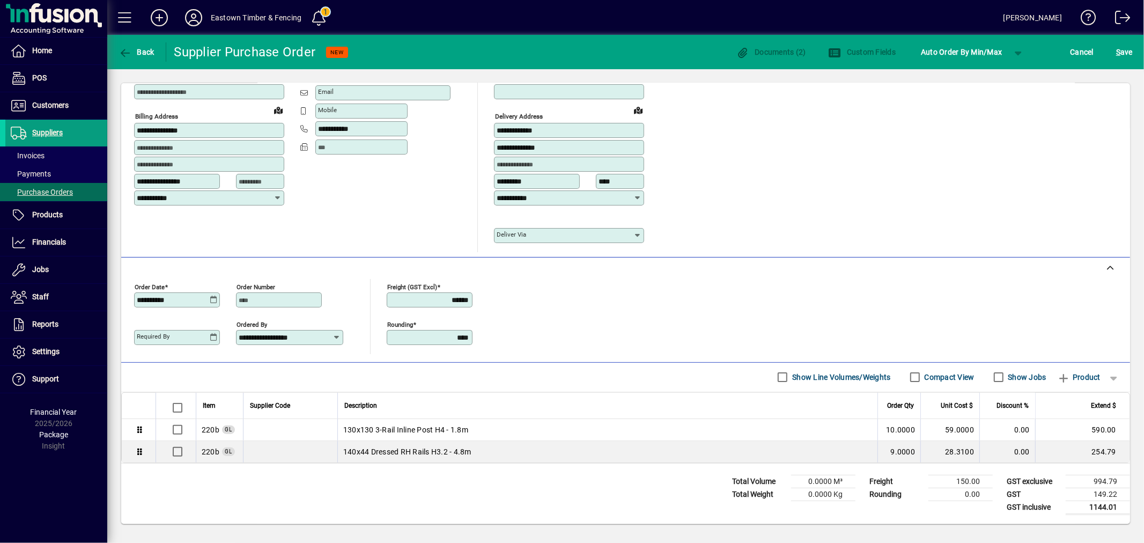  Describe the element at coordinates (49, 242) in the screenshot. I see `span: Financials` at that location.